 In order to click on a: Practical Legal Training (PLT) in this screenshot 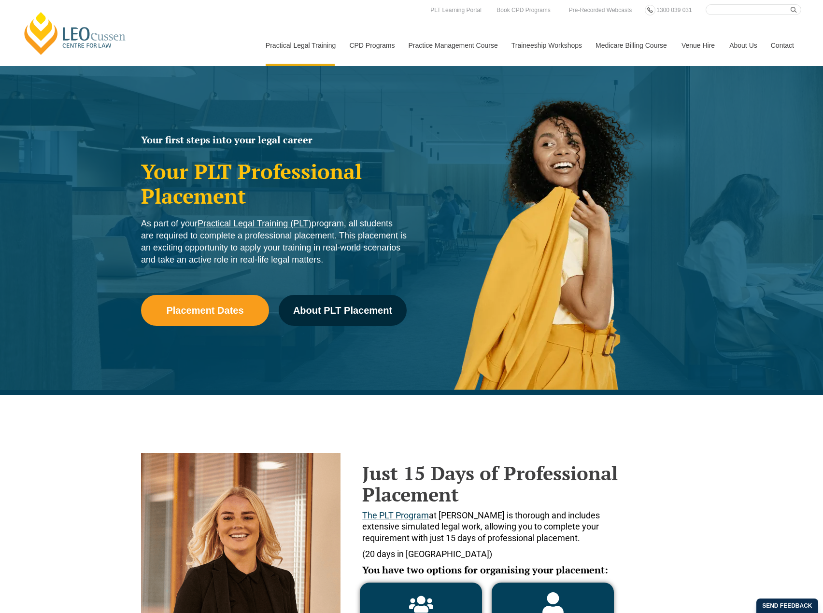, I will do `click(254, 224)`.